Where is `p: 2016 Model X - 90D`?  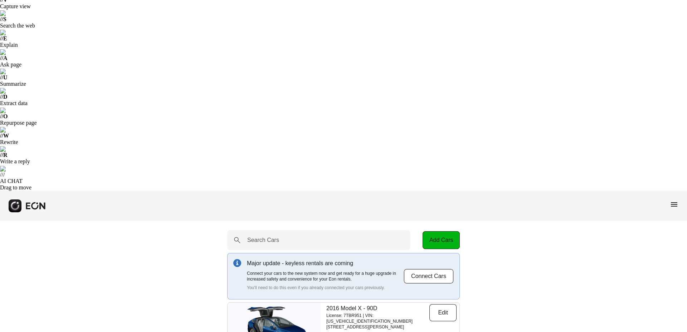
p: 2016 Model X - 90D is located at coordinates (378, 309).